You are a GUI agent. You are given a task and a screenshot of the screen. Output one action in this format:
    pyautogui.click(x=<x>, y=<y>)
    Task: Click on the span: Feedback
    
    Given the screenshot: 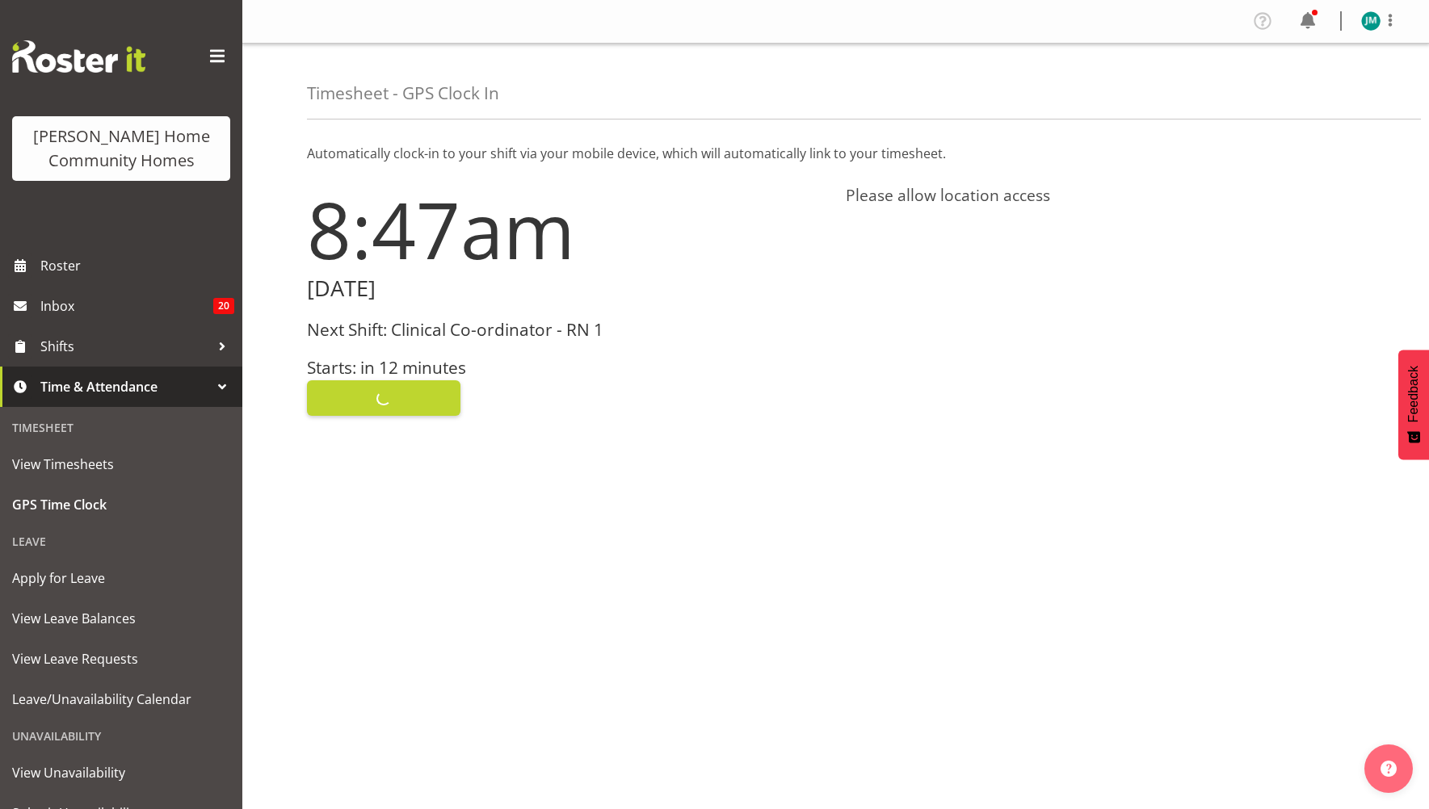 What is the action you would take?
    pyautogui.click(x=1414, y=394)
    